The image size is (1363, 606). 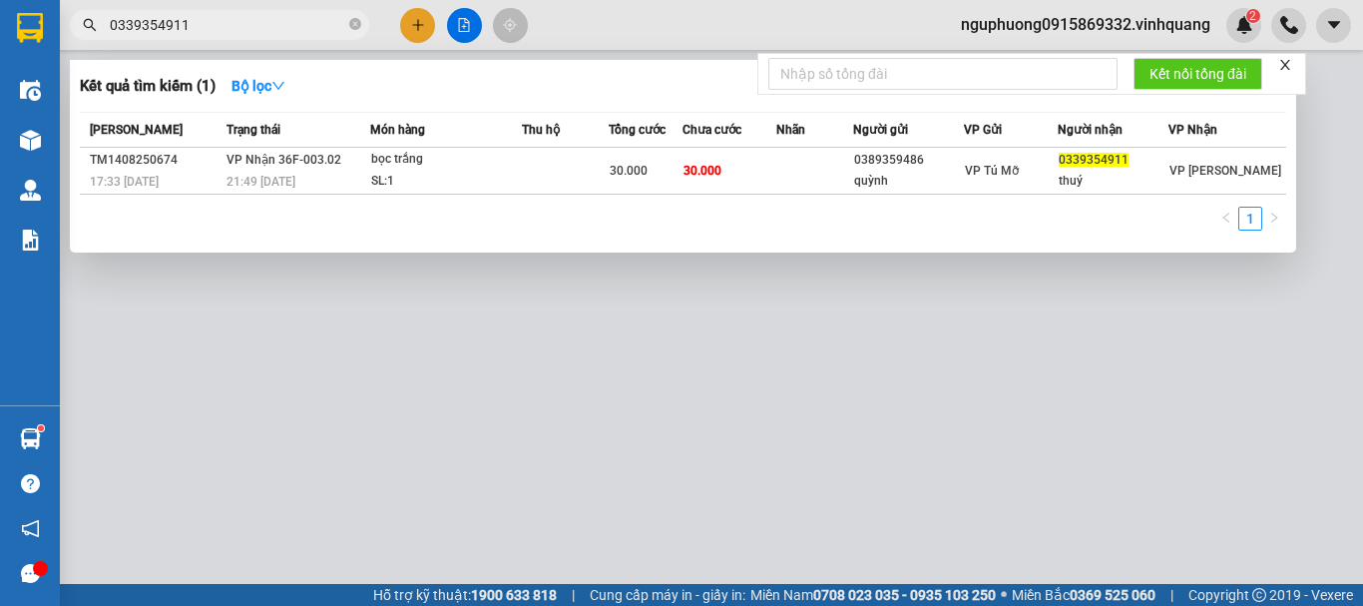 I want to click on div: 0389359486, so click(x=908, y=160).